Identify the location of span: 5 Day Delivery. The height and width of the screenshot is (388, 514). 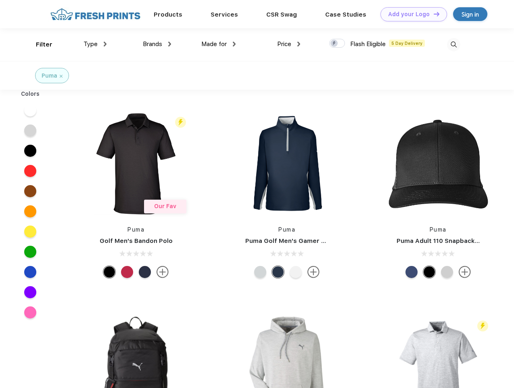
(407, 43).